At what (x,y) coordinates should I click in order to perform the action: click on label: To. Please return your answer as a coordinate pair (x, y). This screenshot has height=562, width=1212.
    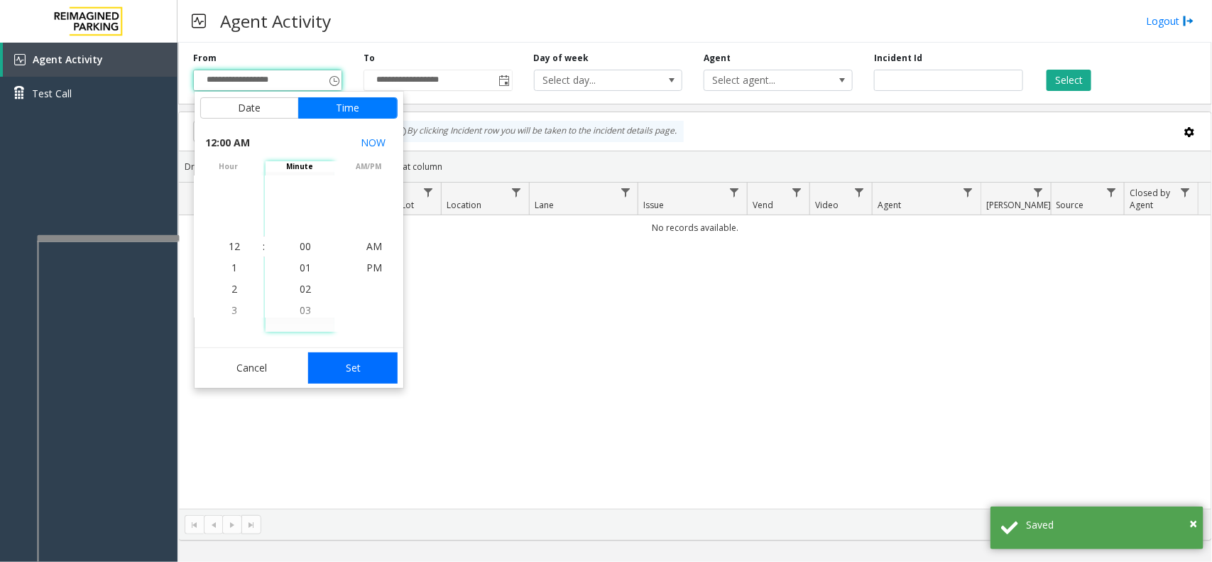
    Looking at the image, I should click on (369, 58).